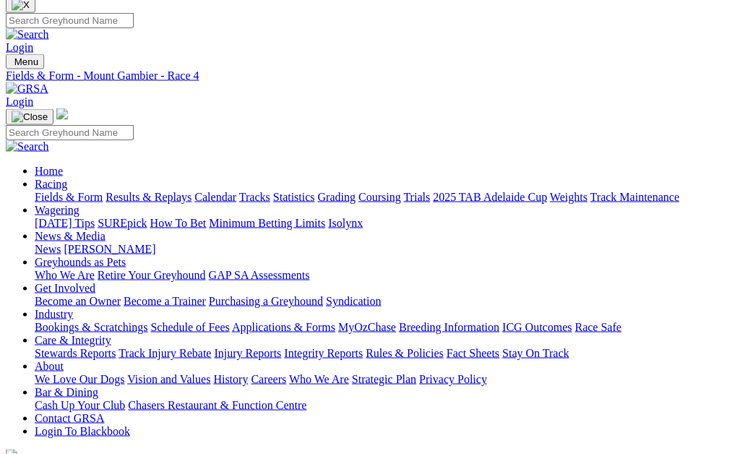  Describe the element at coordinates (168, 379) in the screenshot. I see `a: Vision and Values` at that location.